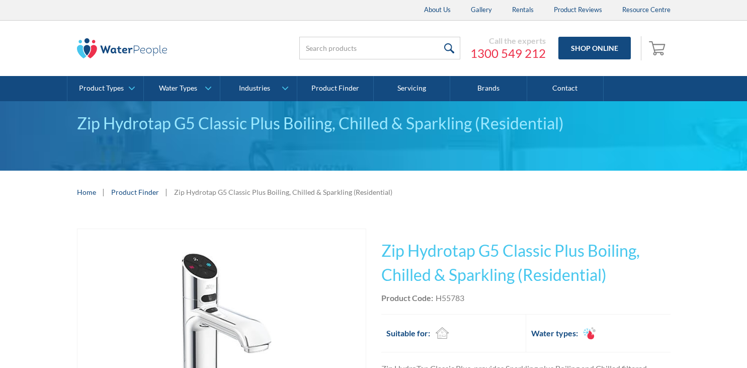 This screenshot has width=747, height=368. I want to click on img: shopping cart, so click(658, 48).